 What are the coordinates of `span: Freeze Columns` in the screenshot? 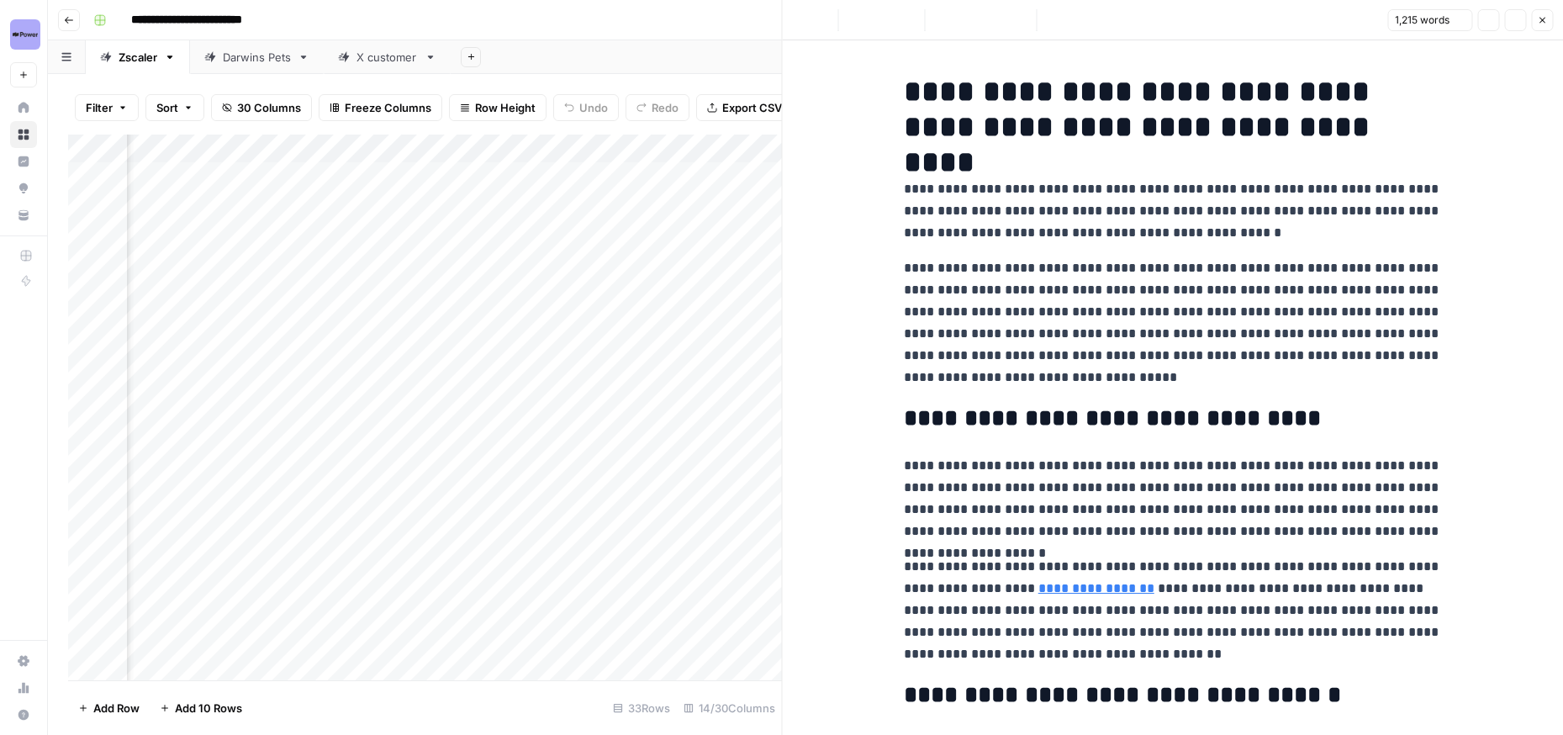 It's located at (388, 108).